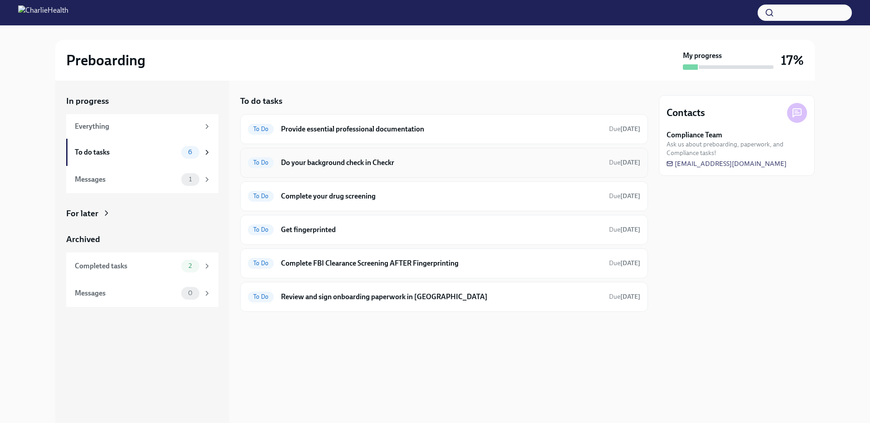 The width and height of the screenshot is (870, 432). I want to click on h2: Preboarding, so click(106, 60).